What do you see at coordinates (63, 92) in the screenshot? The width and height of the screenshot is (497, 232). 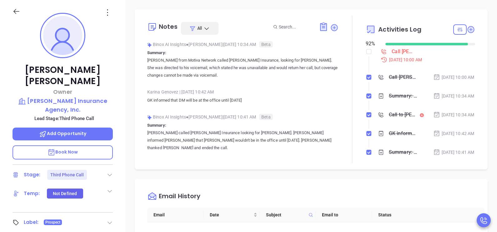 I see `p: Owner` at bounding box center [63, 92].